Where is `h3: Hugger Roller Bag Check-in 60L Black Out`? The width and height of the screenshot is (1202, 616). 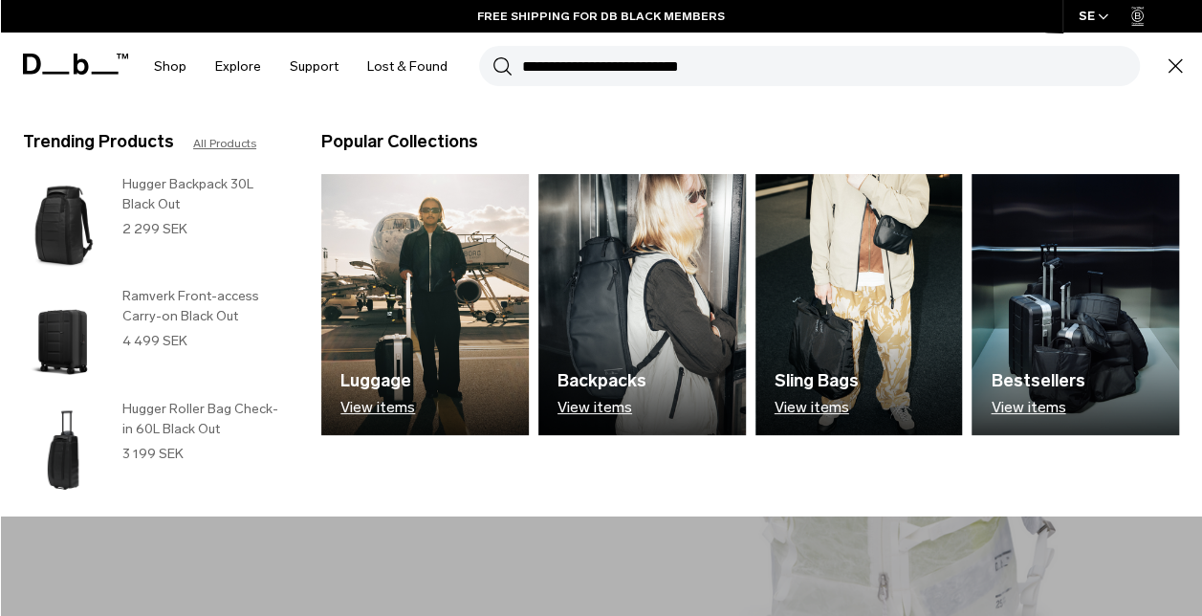
h3: Hugger Roller Bag Check-in 60L Black Out is located at coordinates (203, 419).